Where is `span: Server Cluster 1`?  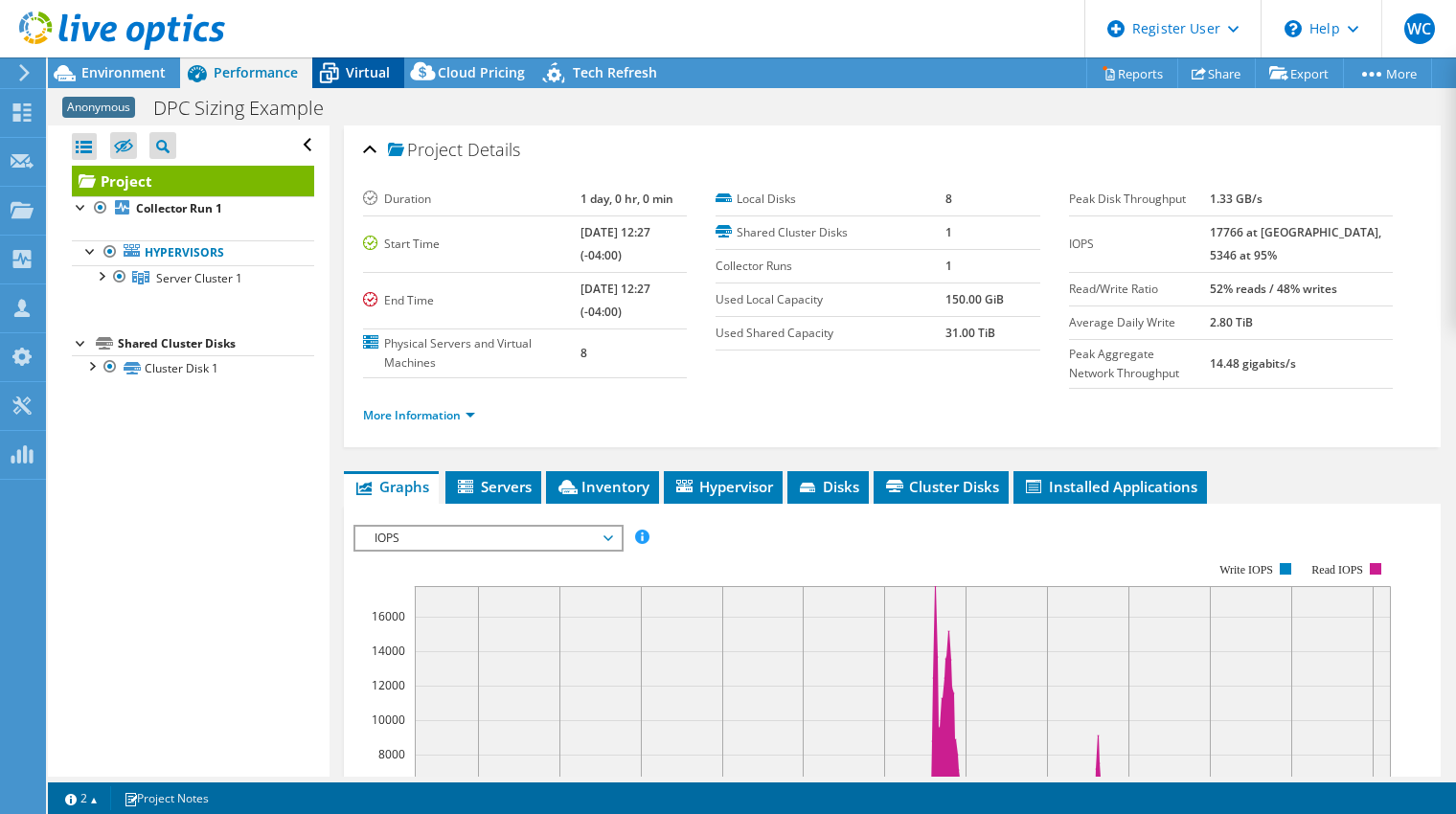 span: Server Cluster 1 is located at coordinates (199, 278).